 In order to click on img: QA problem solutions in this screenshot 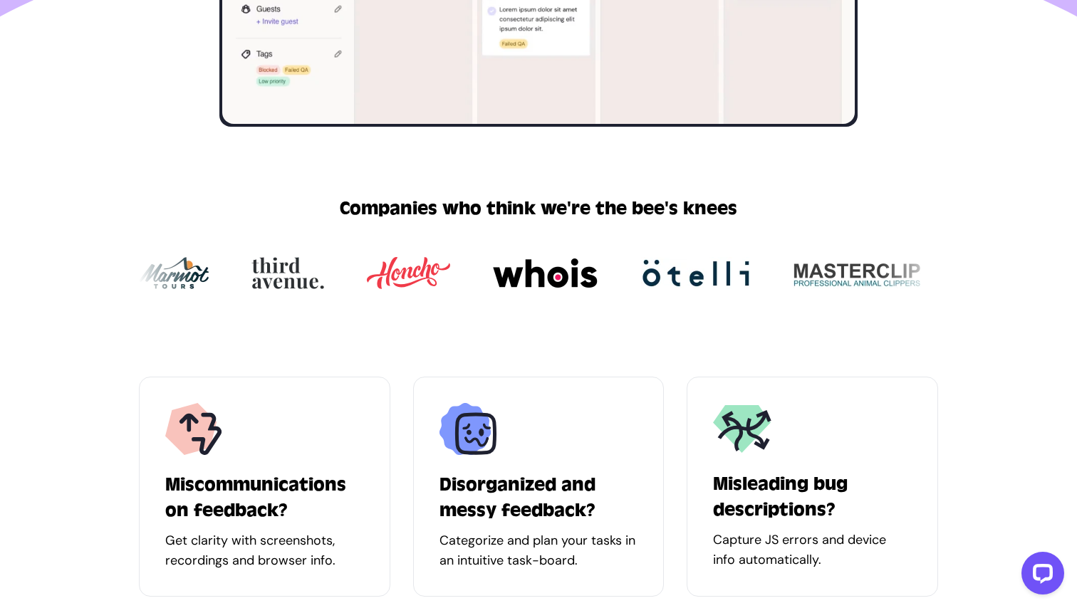, I will do `click(743, 429)`.